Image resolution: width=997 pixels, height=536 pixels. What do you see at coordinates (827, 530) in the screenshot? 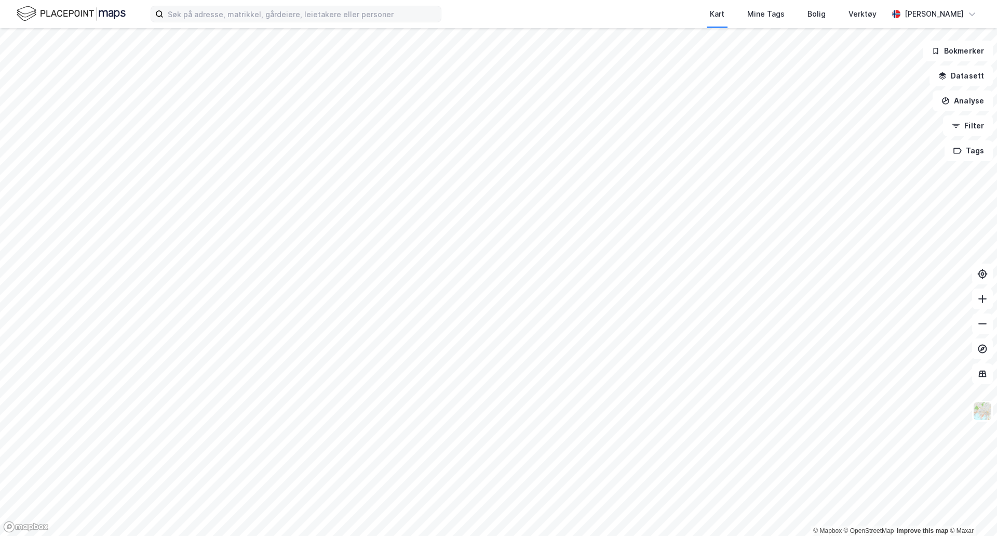
I see `a: Mapbox` at bounding box center [827, 530].